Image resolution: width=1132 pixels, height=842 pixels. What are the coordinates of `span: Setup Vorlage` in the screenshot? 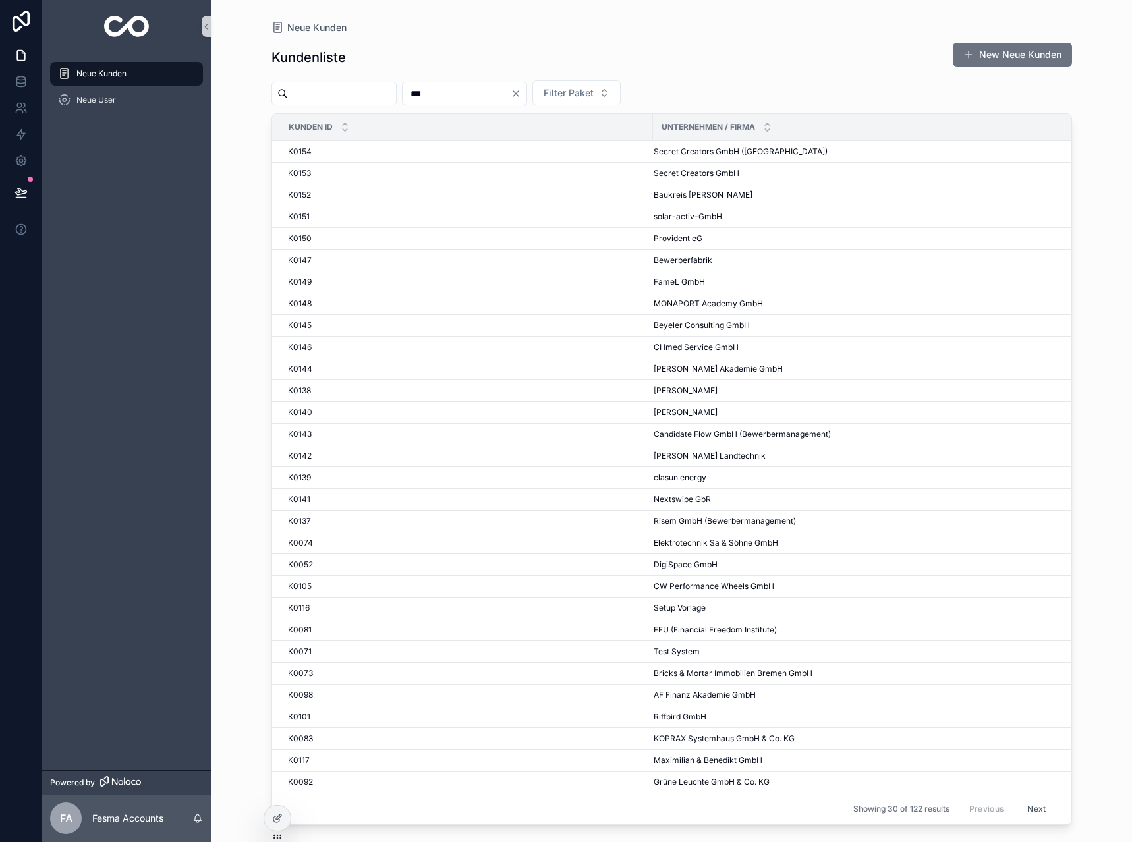 It's located at (679, 608).